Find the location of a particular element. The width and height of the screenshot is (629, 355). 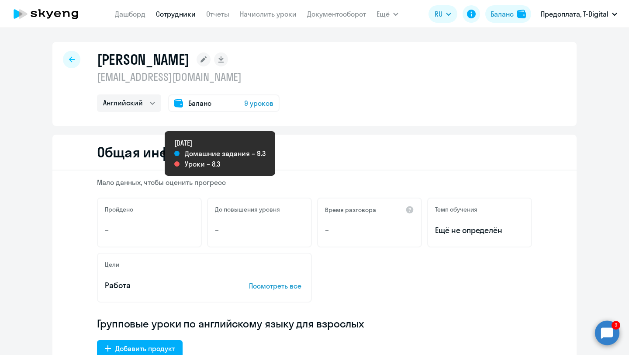

span: 9 уроков is located at coordinates (258, 103).